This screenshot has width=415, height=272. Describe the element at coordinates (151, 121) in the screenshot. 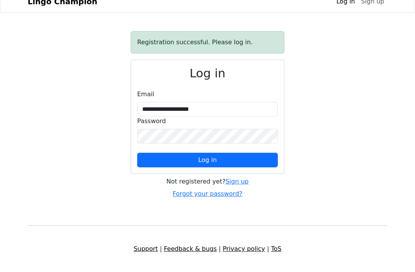

I see `label: Password` at that location.